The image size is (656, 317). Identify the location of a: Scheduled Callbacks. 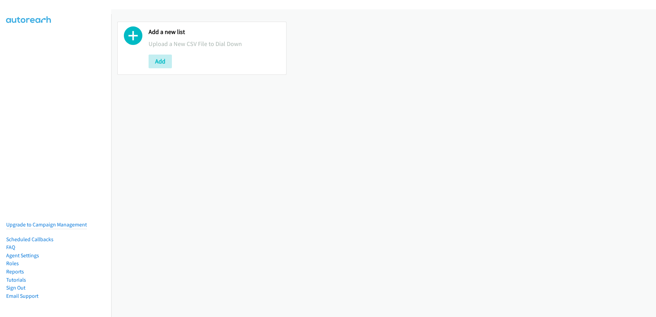
(30, 239).